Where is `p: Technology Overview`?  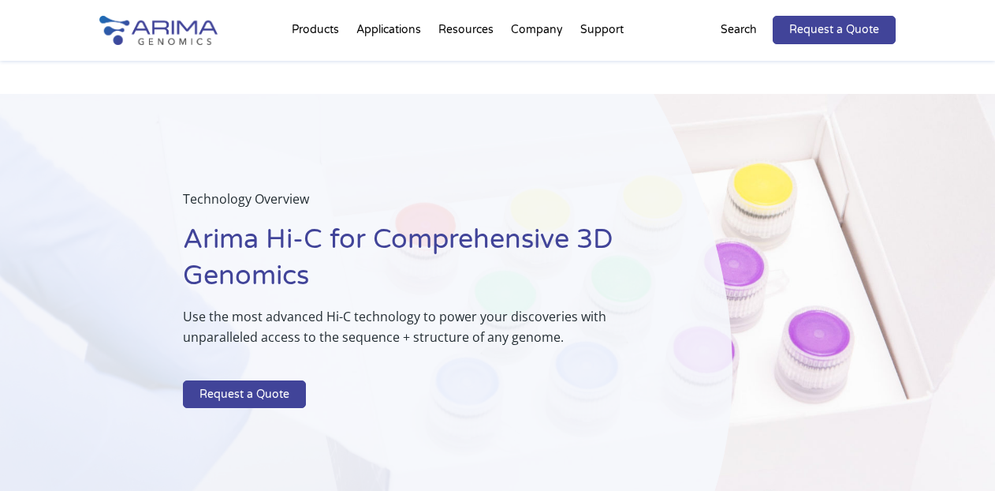 p: Technology Overview is located at coordinates (418, 205).